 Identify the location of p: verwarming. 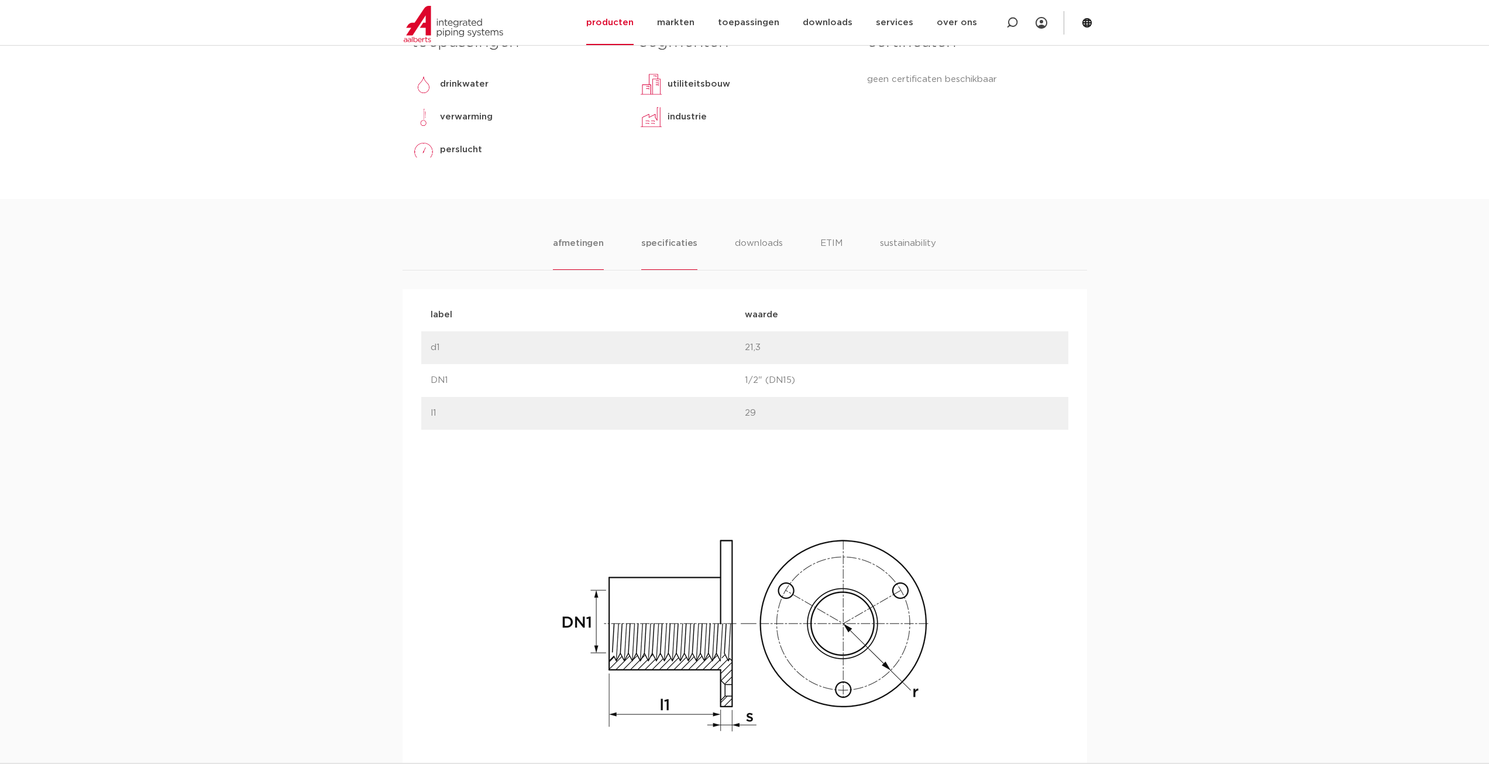
(466, 117).